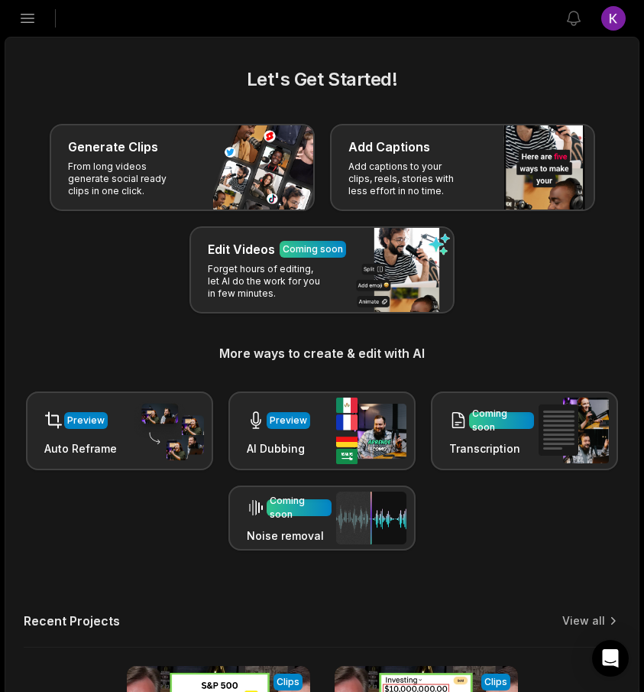 The width and height of the screenshot is (644, 692). What do you see at coordinates (289, 535) in the screenshot?
I see `h3: Noise removal` at bounding box center [289, 535].